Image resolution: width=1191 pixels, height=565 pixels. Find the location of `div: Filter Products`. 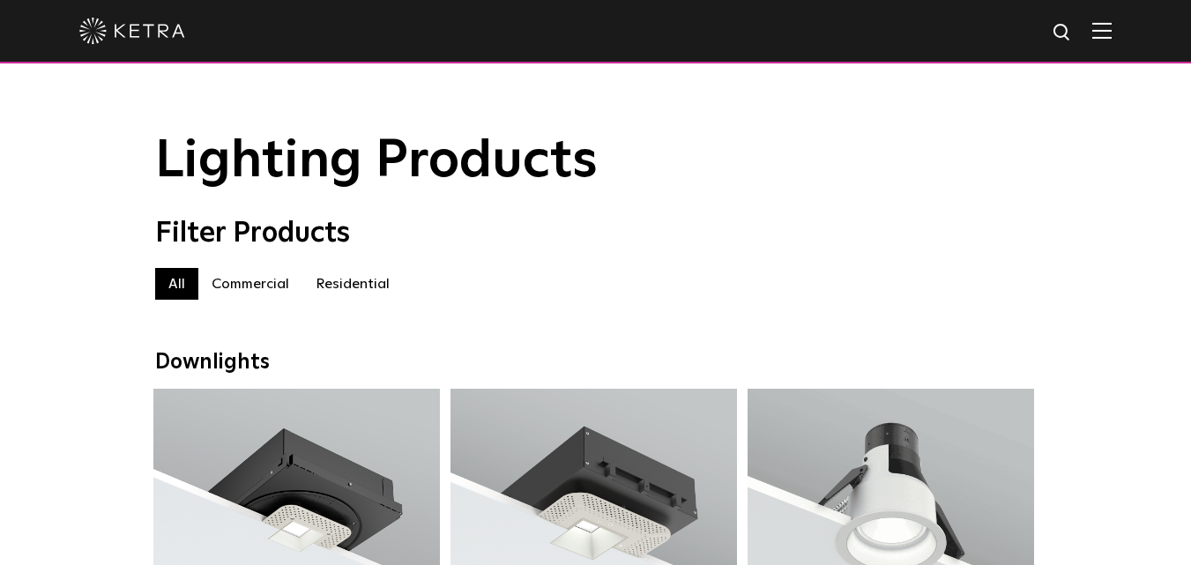

div: Filter Products is located at coordinates (596, 234).